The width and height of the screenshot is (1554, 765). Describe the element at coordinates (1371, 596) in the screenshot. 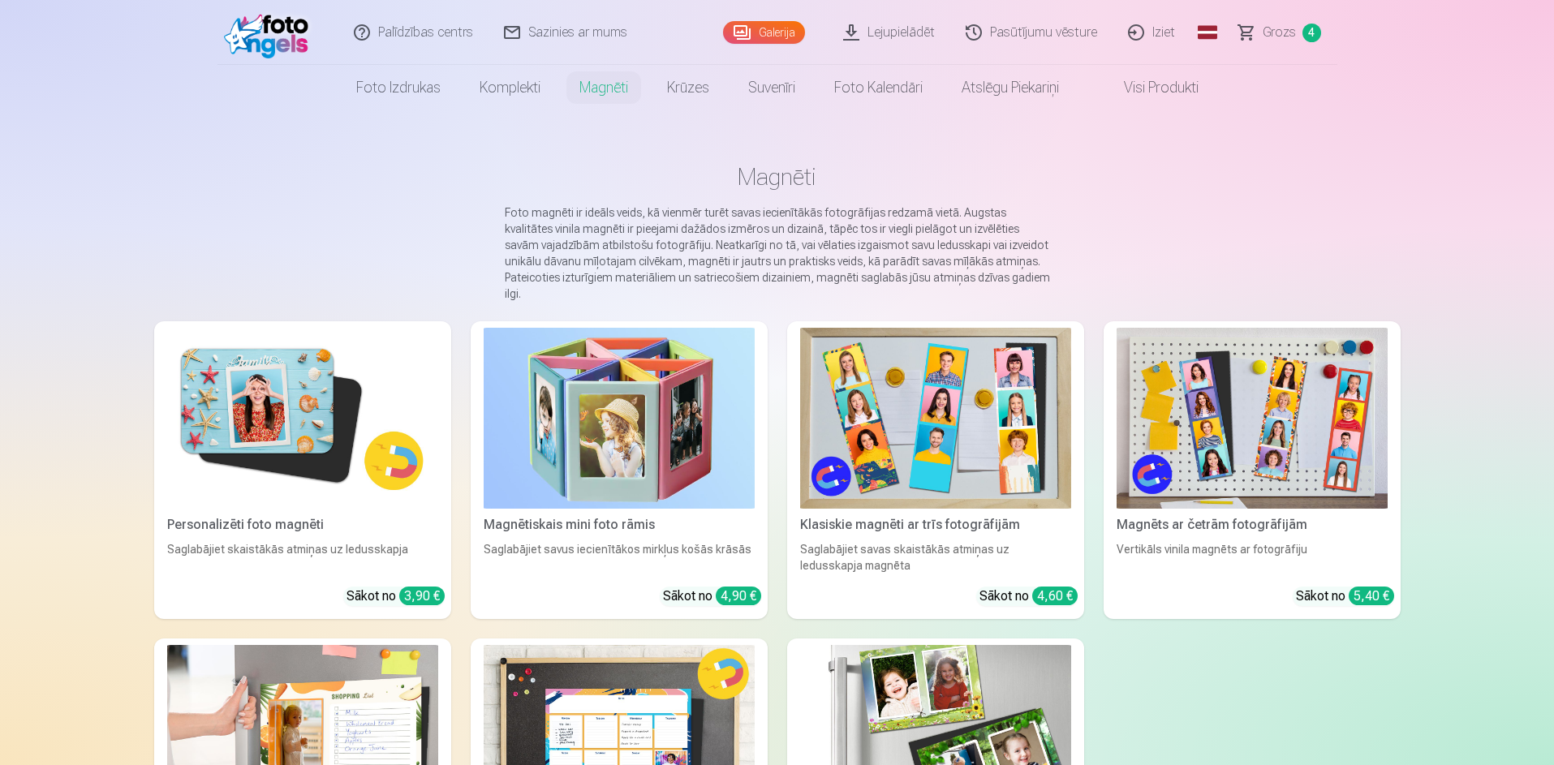

I see `div: 5,40 €` at that location.